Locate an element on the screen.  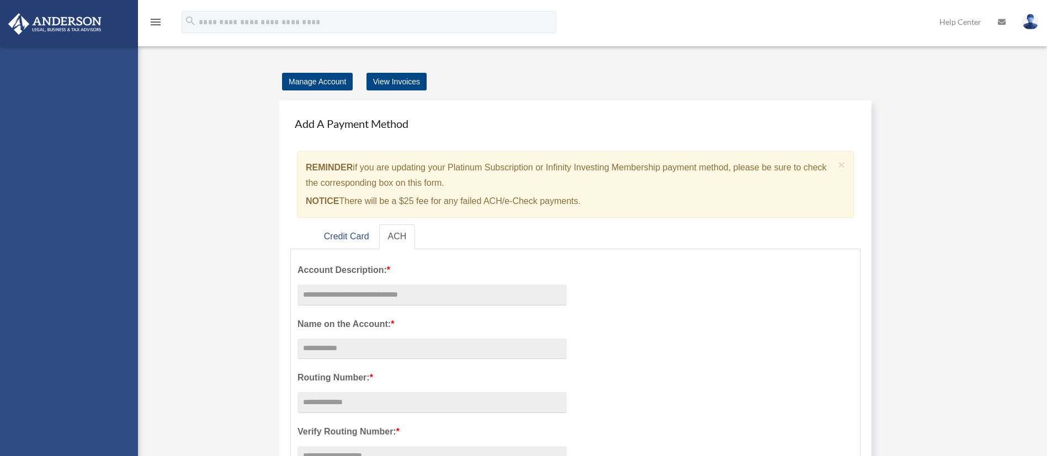
i: search is located at coordinates (190, 21).